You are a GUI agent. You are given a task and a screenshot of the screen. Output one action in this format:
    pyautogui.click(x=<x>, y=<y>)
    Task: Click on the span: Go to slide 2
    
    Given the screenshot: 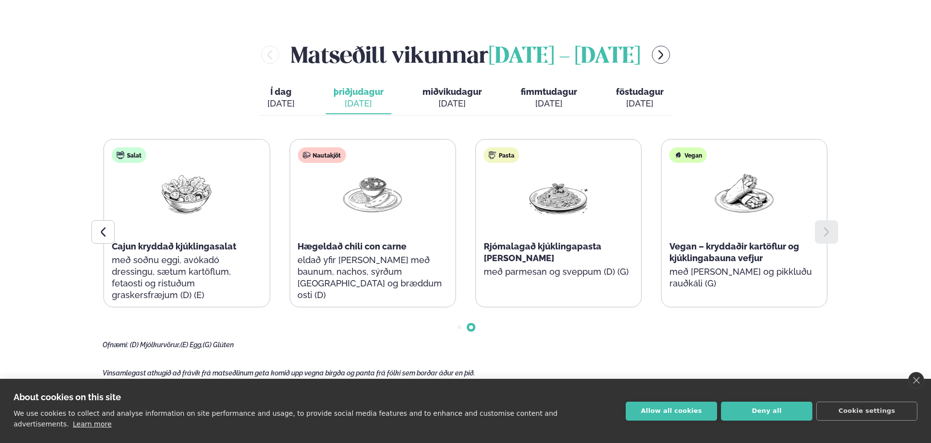 What is the action you would take?
    pyautogui.click(x=471, y=327)
    